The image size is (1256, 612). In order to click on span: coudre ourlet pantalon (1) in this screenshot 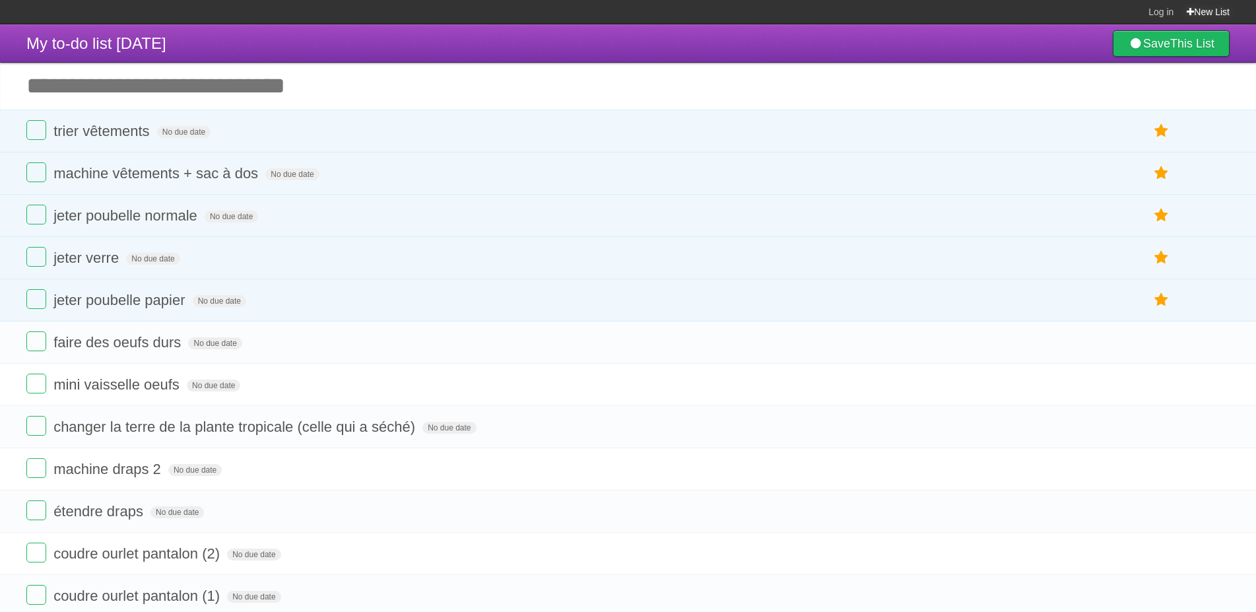, I will do `click(138, 595)`.